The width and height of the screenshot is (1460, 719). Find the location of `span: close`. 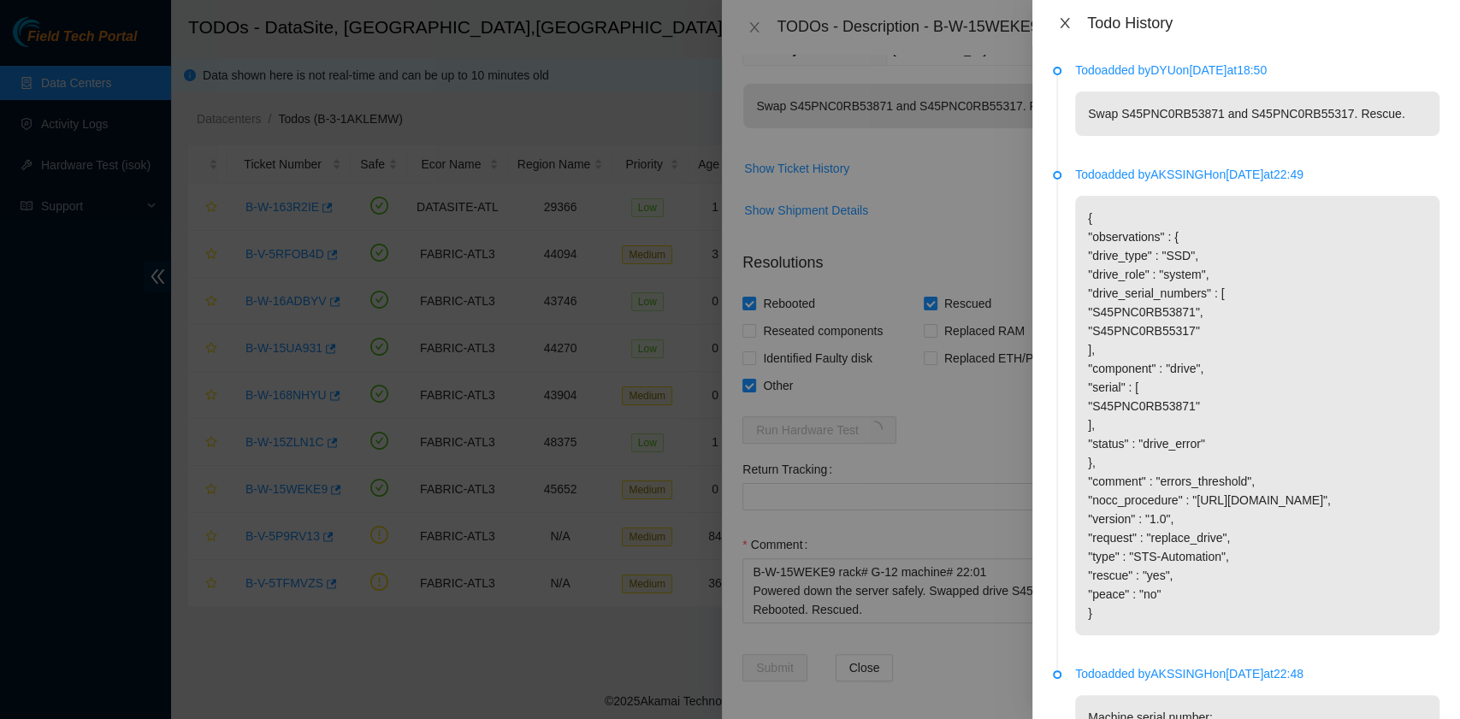

span: close is located at coordinates (1065, 23).